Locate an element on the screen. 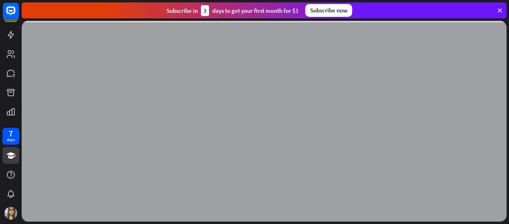  a: 7 days is located at coordinates (11, 136).